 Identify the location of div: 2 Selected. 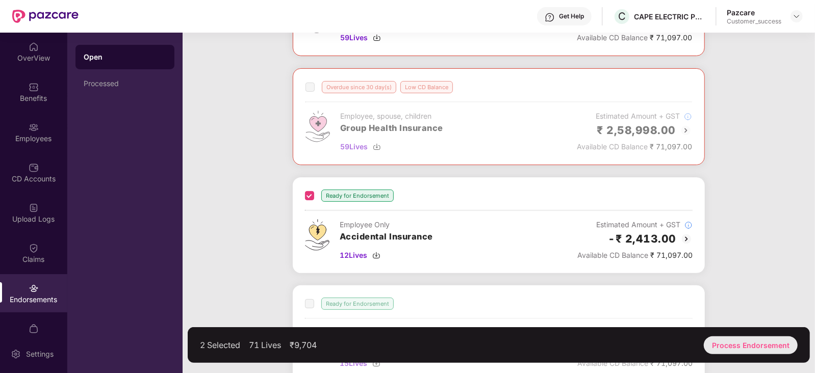
(220, 345).